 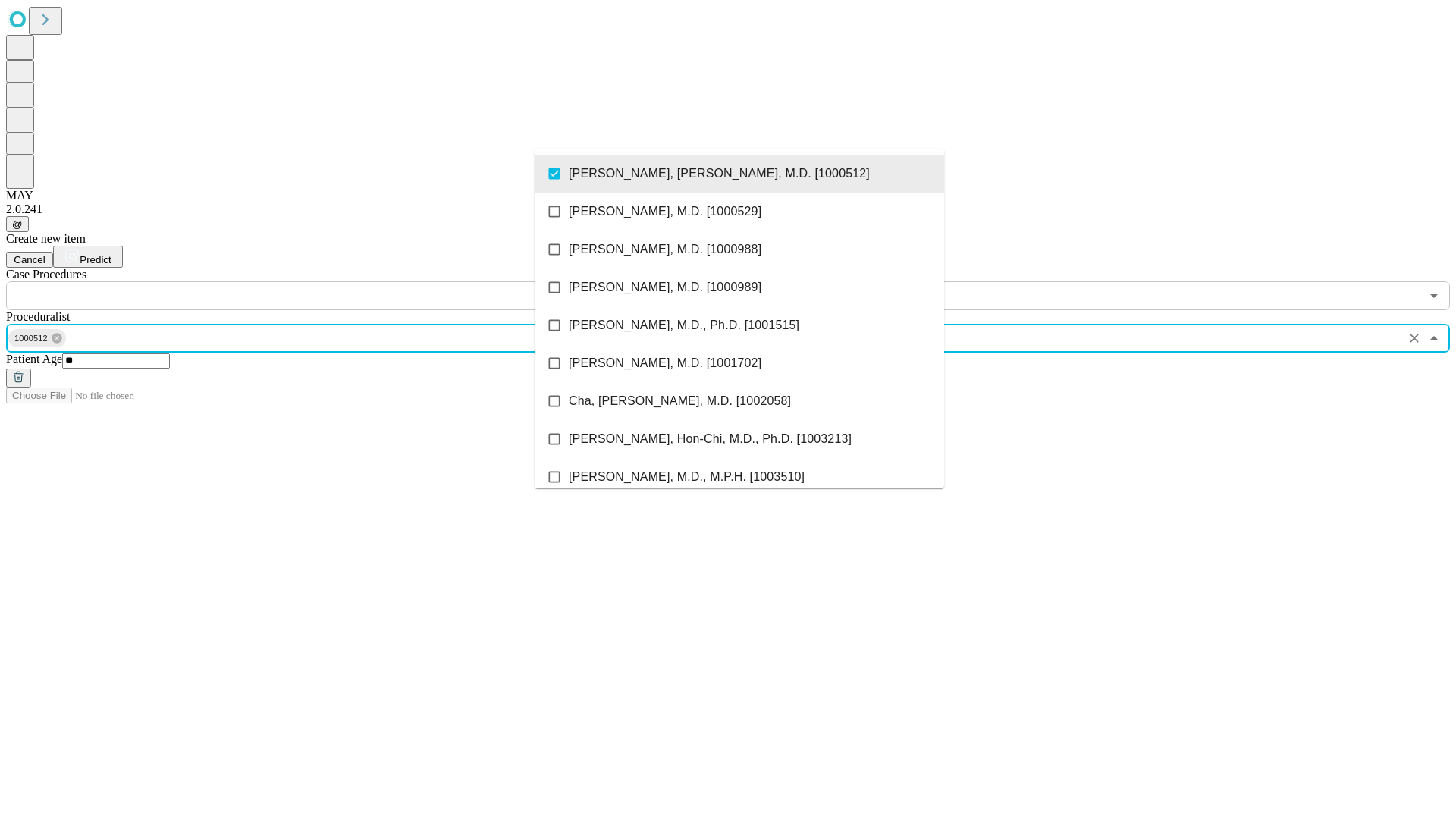 I want to click on button: Close, so click(x=1434, y=339).